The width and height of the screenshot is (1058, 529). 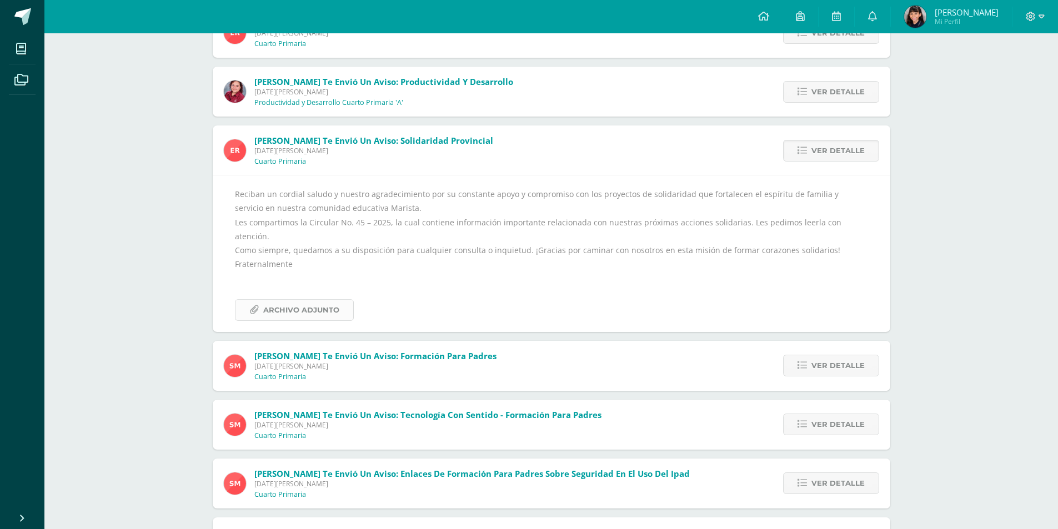 What do you see at coordinates (966, 21) in the screenshot?
I see `span: Mi Perfil` at bounding box center [966, 21].